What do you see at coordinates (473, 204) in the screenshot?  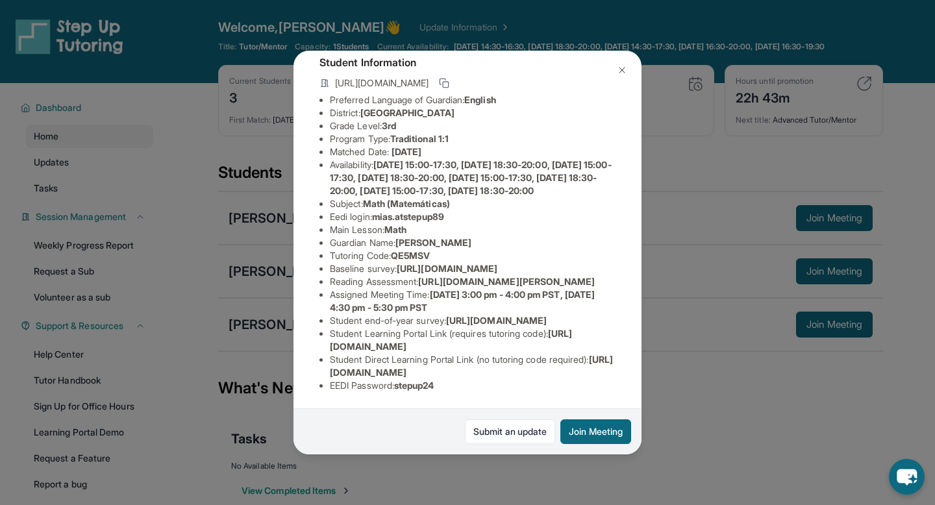 I see `li: Subject :` at bounding box center [473, 204].